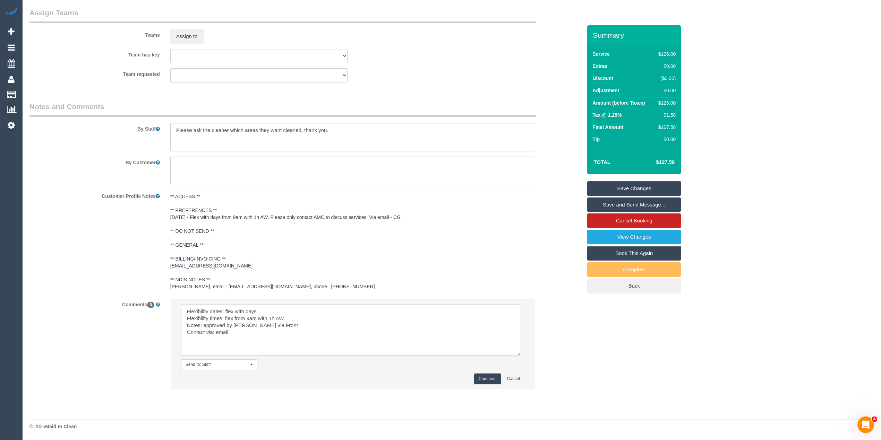 This screenshot has height=440, width=881. Describe the element at coordinates (634, 205) in the screenshot. I see `a: Save and Send Message...` at that location.